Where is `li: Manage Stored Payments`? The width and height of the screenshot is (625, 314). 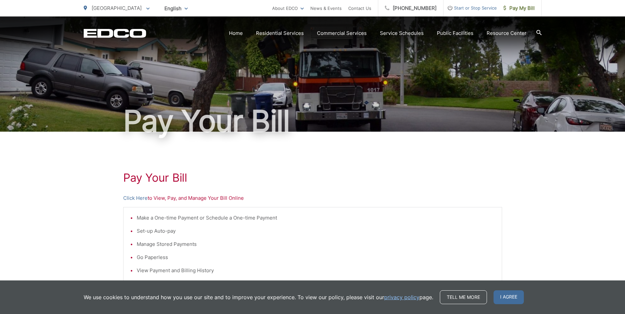
li: Manage Stored Payments is located at coordinates (316, 244).